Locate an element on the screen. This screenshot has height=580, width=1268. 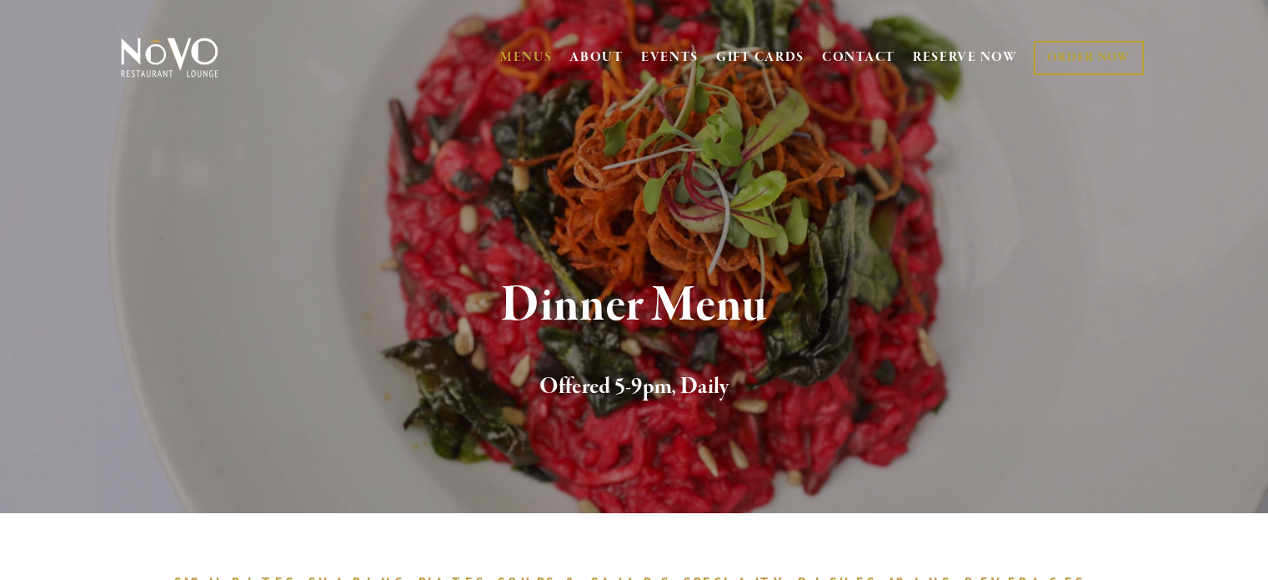
h2: Offered 5-9pm, Daily is located at coordinates (635, 387).